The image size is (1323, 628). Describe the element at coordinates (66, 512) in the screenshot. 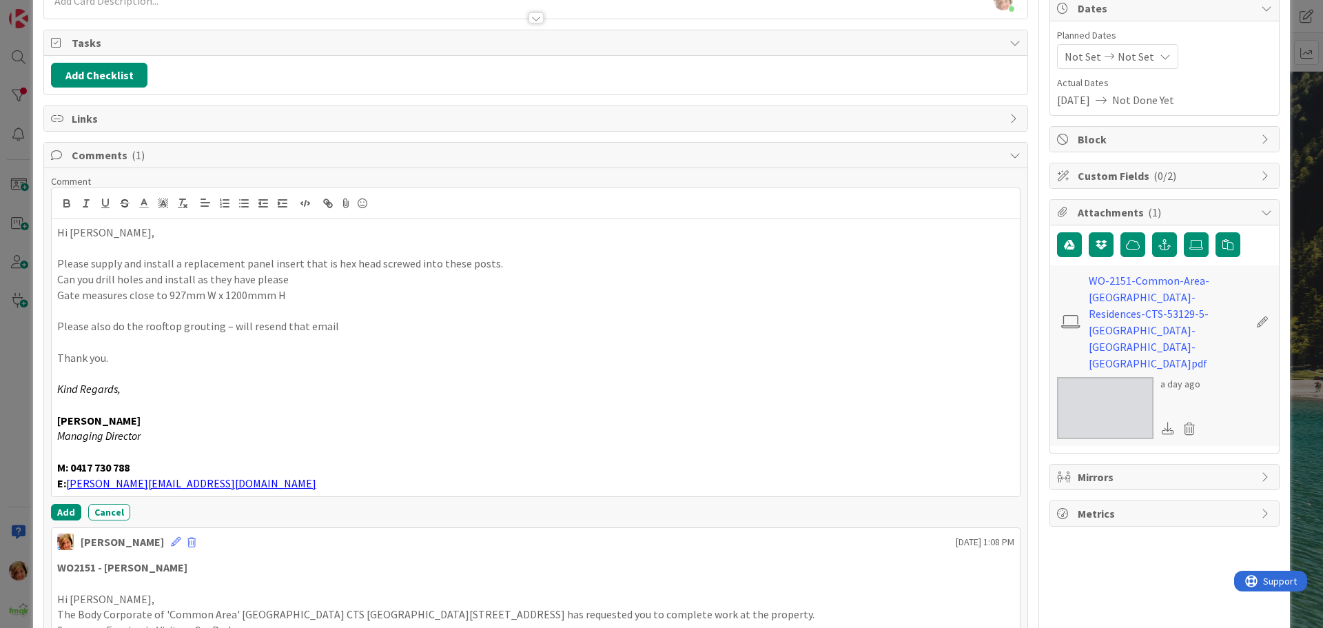

I see `button: Add` at that location.